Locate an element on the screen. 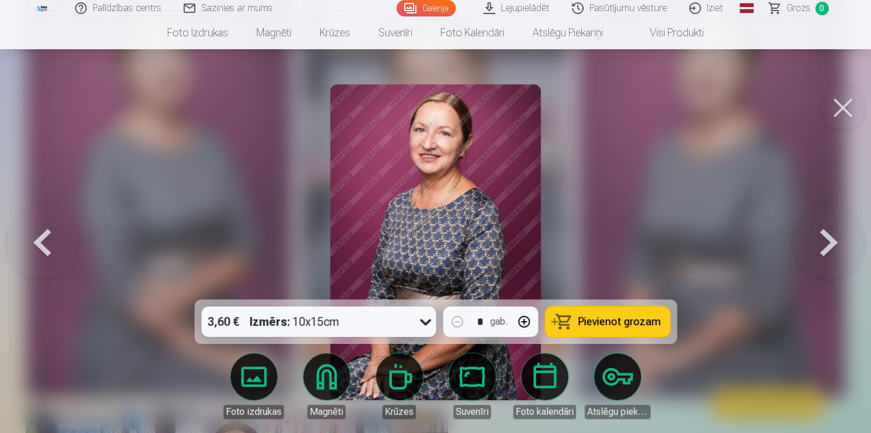 Image resolution: width=871 pixels, height=433 pixels. img: /fa1 is located at coordinates (42, 8).